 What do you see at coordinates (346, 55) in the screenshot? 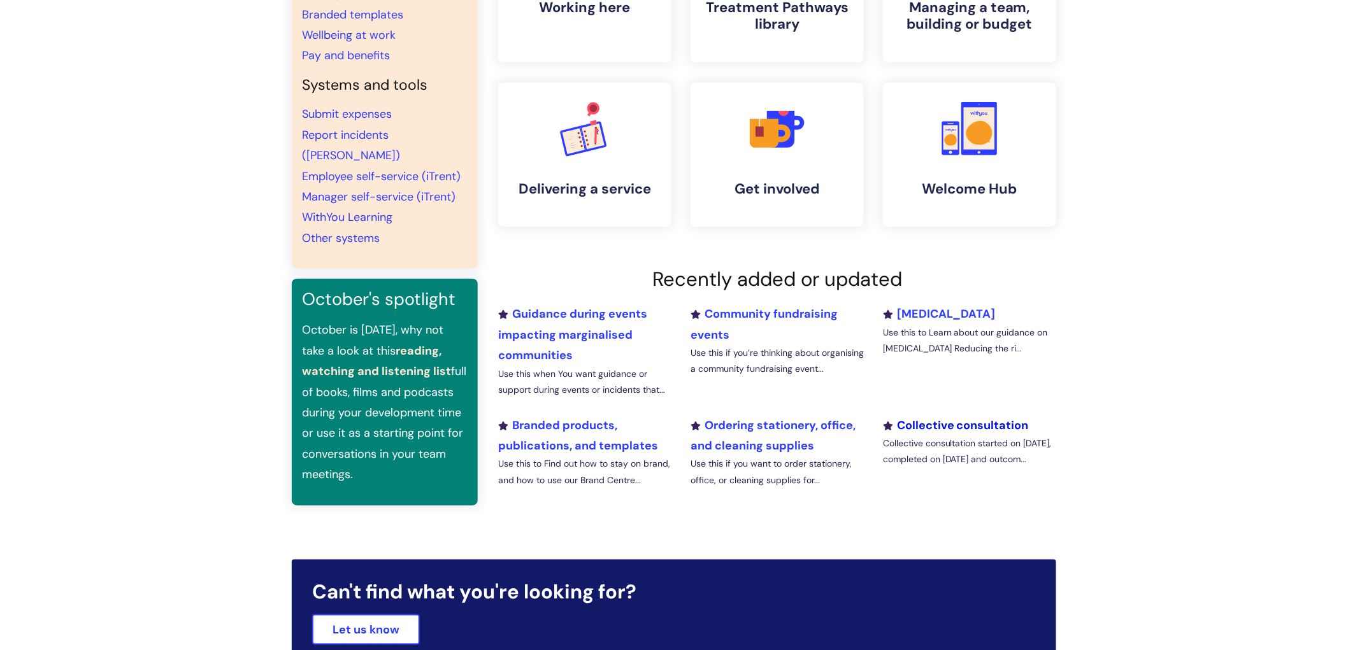
I see `a: Pay and benefits` at bounding box center [346, 55].